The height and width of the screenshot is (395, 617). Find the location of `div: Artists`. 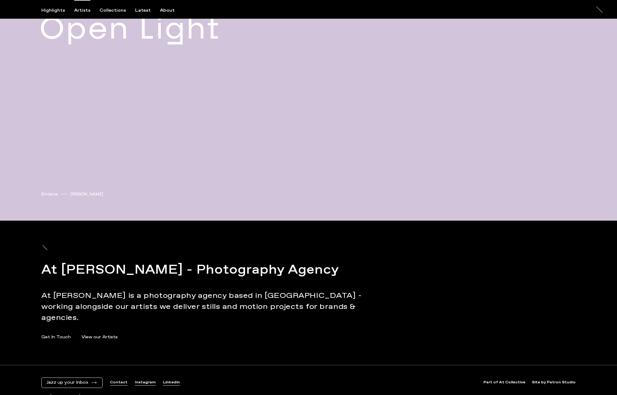

div: Artists is located at coordinates (82, 10).